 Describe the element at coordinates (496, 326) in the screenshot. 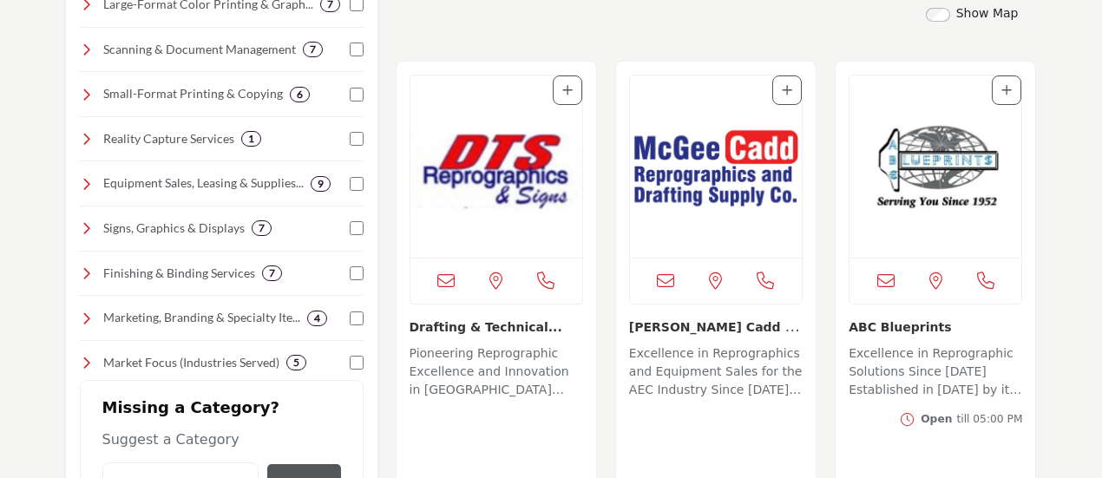

I see `h3: Drafting & Technical Supplies` at that location.